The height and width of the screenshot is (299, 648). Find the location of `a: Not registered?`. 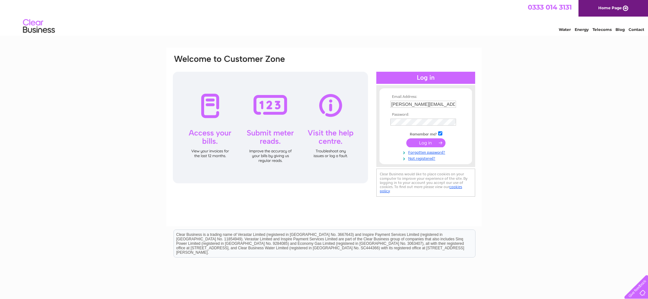

a: Not registered? is located at coordinates (427, 158).